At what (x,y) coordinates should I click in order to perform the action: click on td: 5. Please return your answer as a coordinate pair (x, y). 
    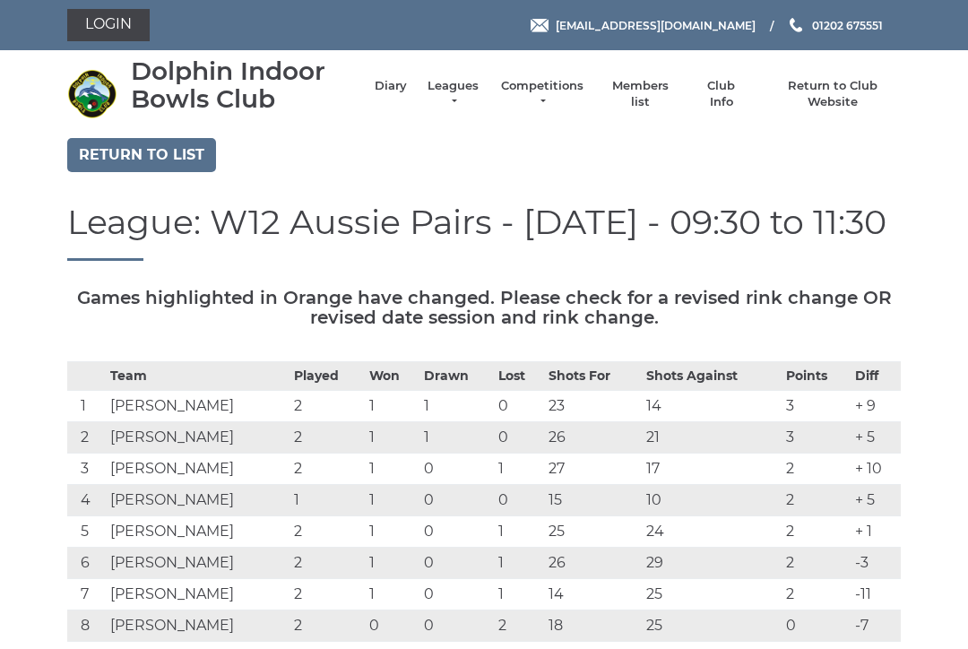
    Looking at the image, I should click on (86, 532).